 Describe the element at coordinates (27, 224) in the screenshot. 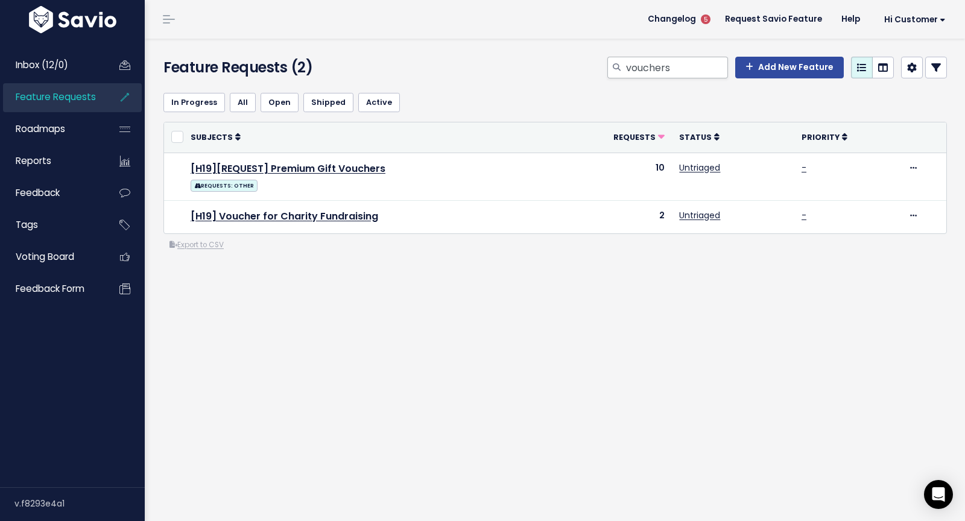

I see `span: Tags` at that location.